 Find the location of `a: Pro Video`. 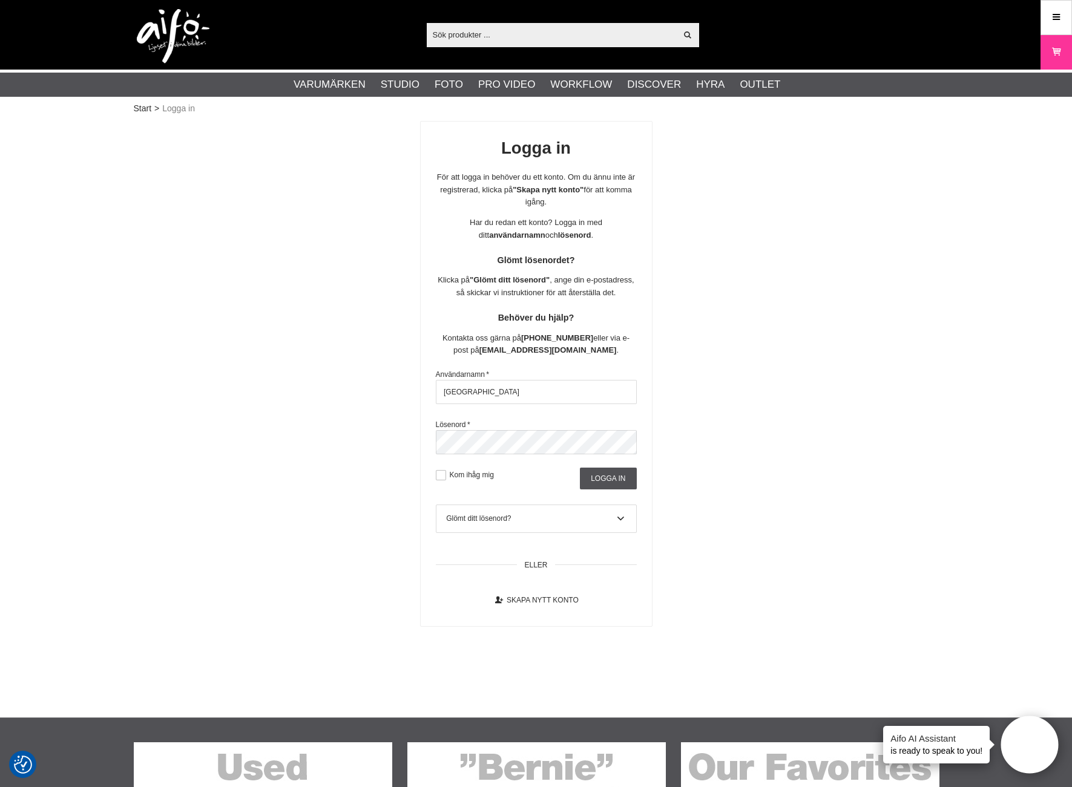

a: Pro Video is located at coordinates (507, 85).